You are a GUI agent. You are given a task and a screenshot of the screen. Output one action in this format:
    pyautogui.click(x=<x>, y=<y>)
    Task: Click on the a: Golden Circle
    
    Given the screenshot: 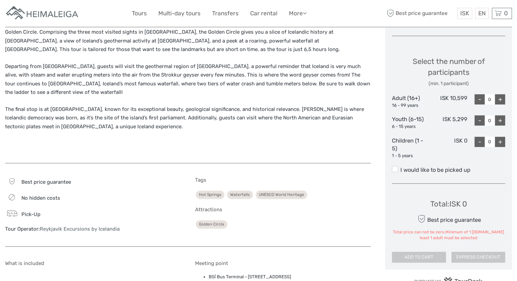 What is the action you would take?
    pyautogui.click(x=212, y=224)
    